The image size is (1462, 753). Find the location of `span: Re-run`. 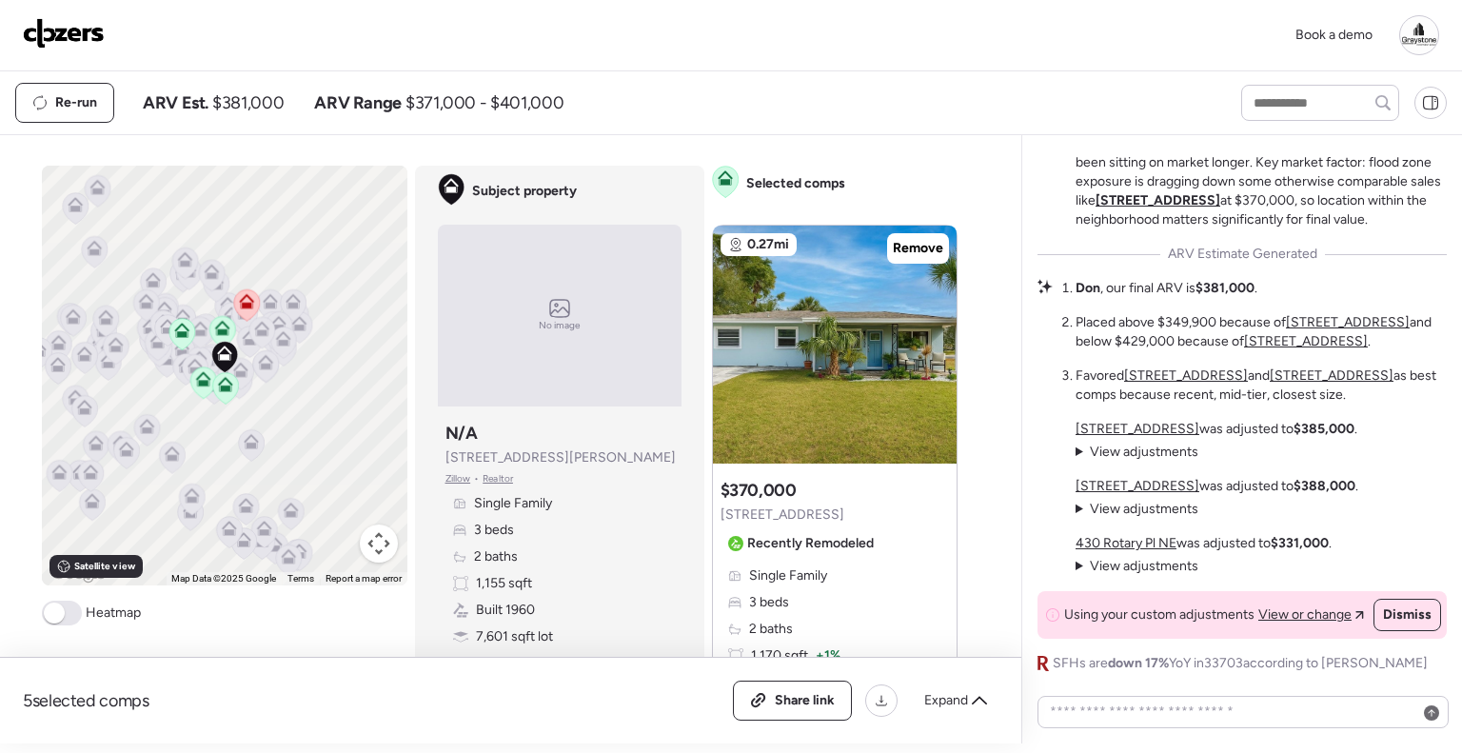

span: Re-run is located at coordinates (76, 103).